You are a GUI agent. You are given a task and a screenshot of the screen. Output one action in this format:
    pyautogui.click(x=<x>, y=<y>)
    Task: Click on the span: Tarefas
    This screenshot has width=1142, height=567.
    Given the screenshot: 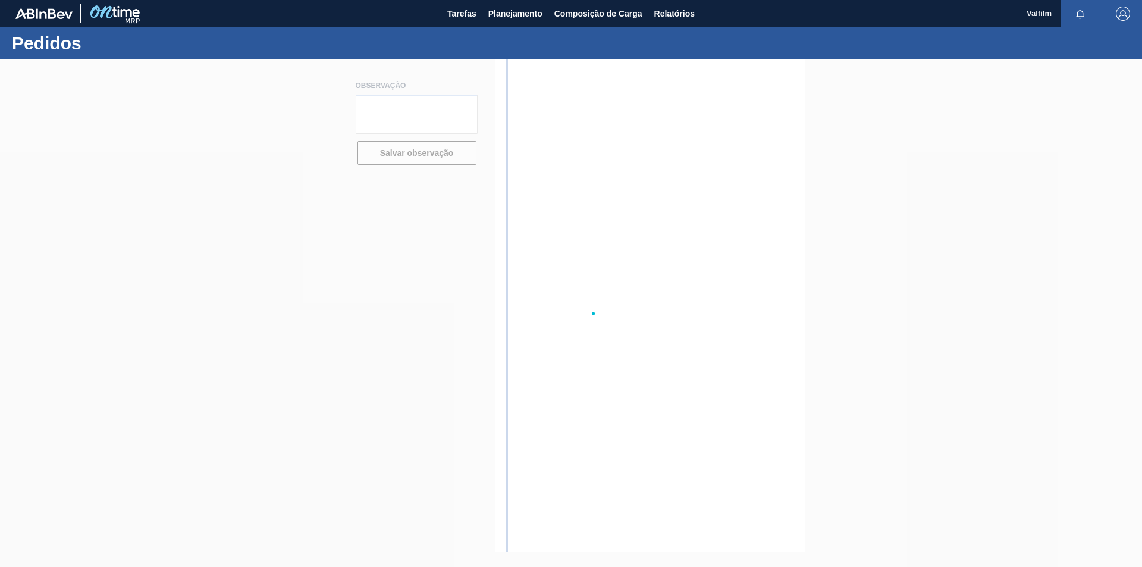 What is the action you would take?
    pyautogui.click(x=462, y=14)
    